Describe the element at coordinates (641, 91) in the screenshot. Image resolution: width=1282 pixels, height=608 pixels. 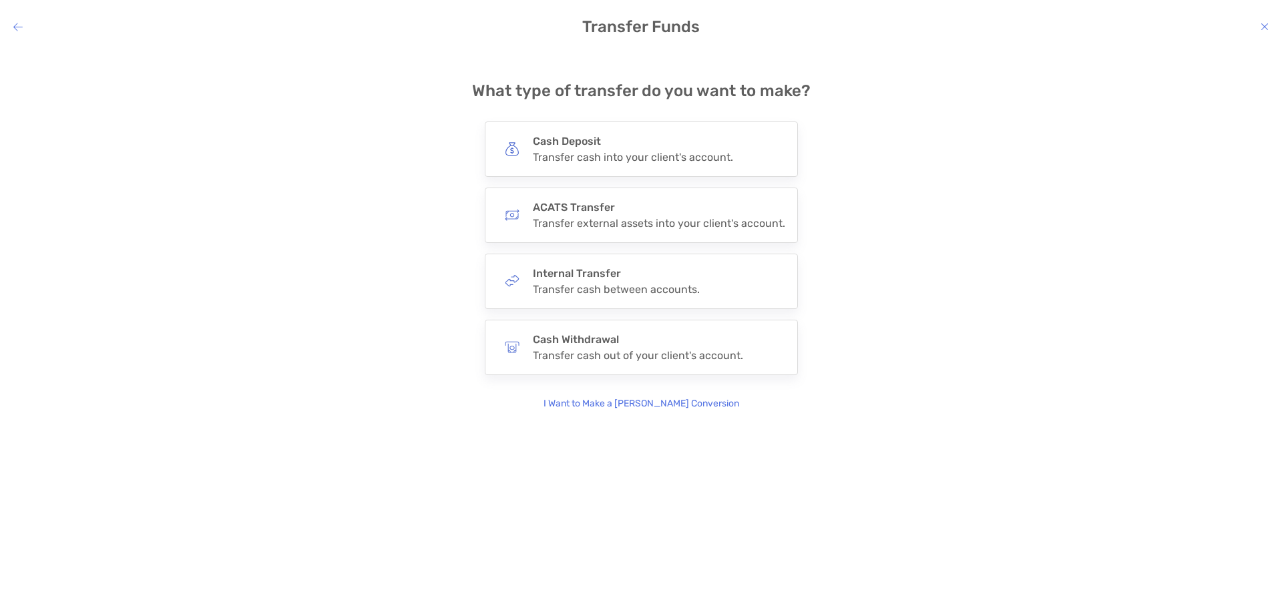
I see `h4: What type of transfer do you want to make?` at that location.